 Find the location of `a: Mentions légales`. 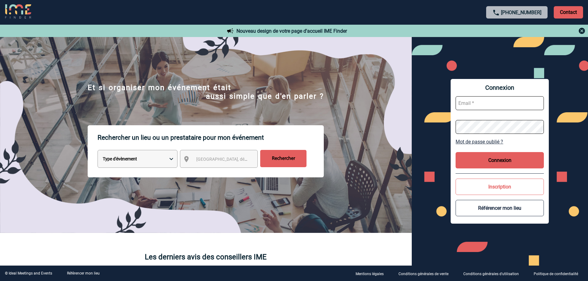

a: Mentions légales is located at coordinates (372, 274).